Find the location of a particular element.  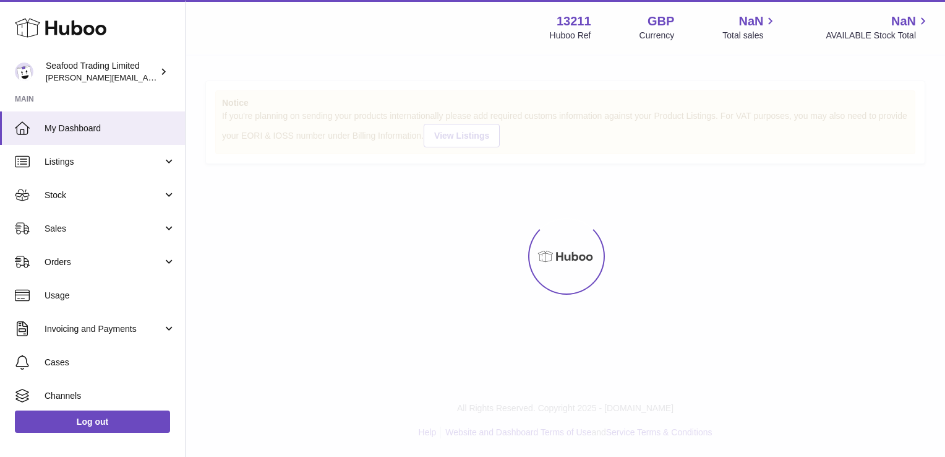

span: Cases is located at coordinates (110, 362).